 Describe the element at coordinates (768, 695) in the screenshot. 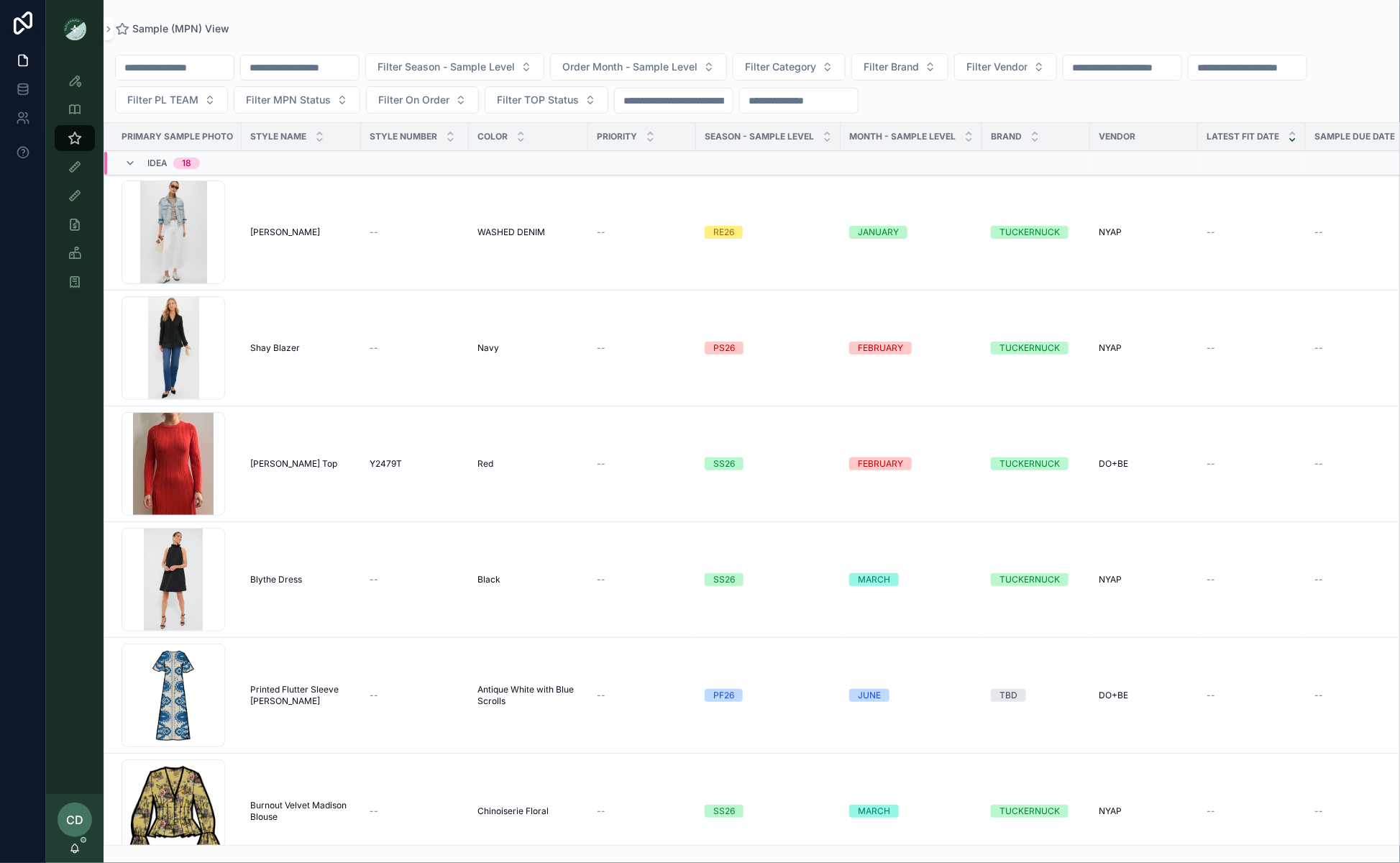

I see `a: PF26` at that location.